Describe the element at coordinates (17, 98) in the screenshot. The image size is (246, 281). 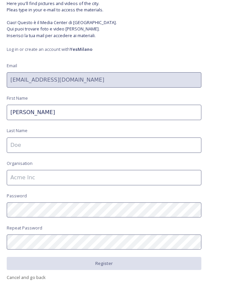
I see `span: First Name` at that location.